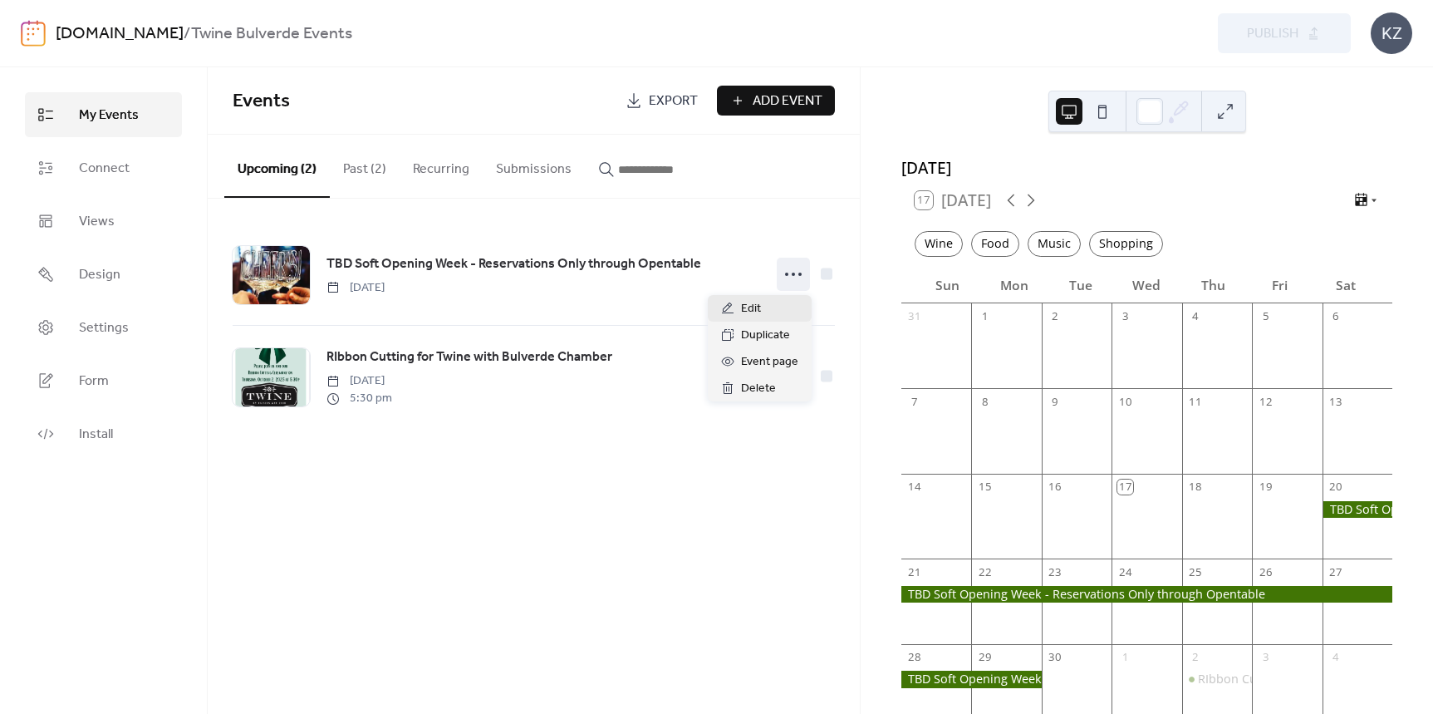  I want to click on span: Export, so click(673, 101).